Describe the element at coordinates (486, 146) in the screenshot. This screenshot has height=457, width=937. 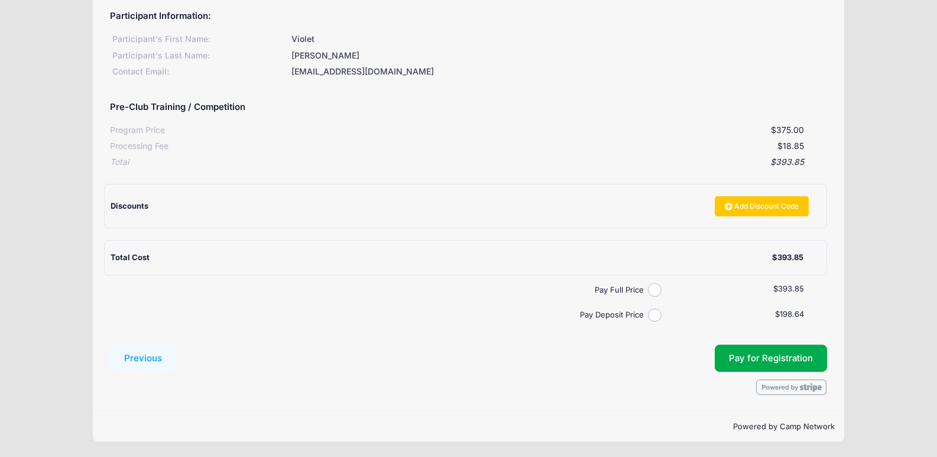
I see `div: $18.85` at that location.